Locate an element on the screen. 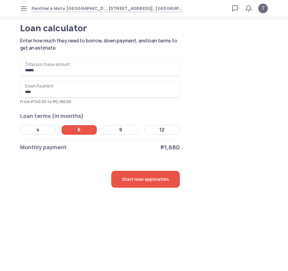 Image resolution: width=288 pixels, height=271 pixels. span: ₱1,680 is located at coordinates (170, 147).